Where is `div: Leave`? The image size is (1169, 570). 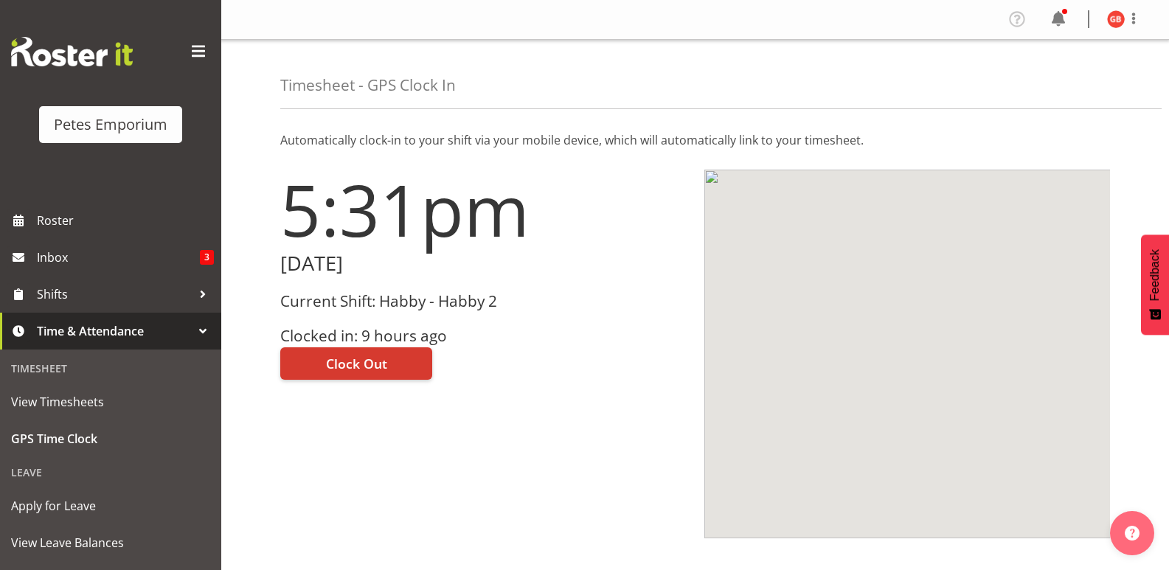
div: Leave is located at coordinates (111, 472).